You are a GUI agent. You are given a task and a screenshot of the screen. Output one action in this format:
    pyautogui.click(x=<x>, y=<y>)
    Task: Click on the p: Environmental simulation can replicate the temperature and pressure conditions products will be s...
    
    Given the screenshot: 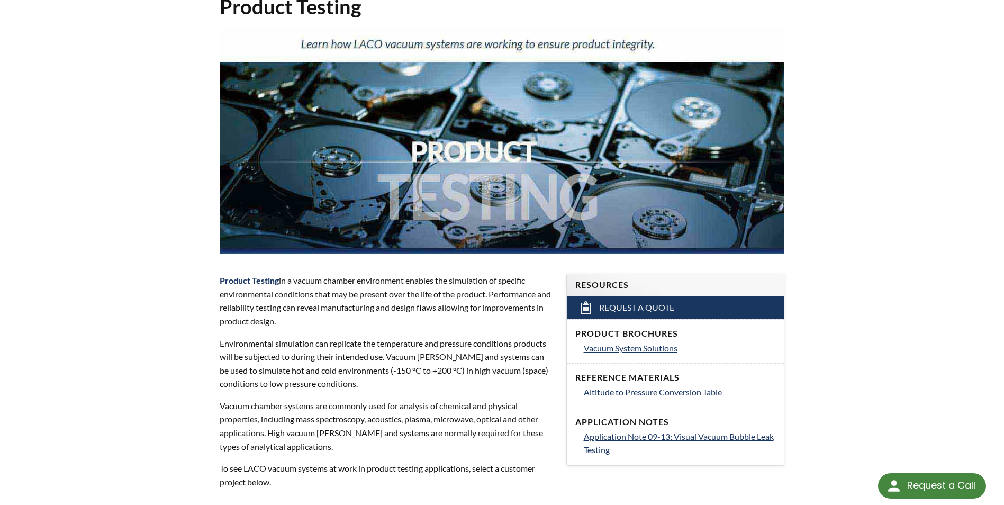 What is the action you would take?
    pyautogui.click(x=386, y=364)
    